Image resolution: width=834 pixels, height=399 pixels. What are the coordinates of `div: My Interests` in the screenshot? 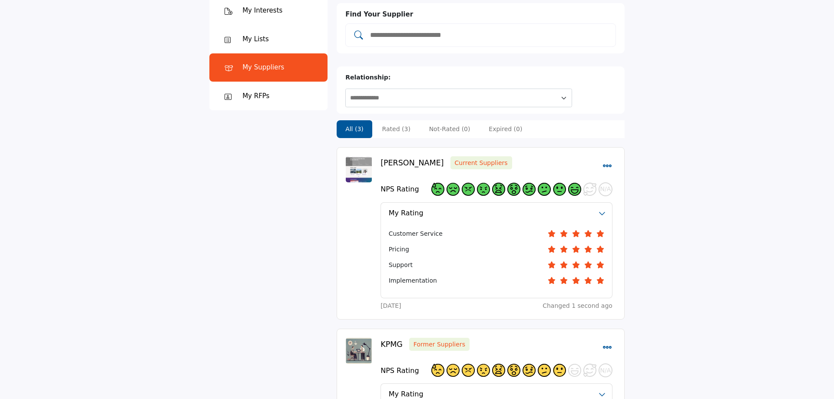 It's located at (262, 10).